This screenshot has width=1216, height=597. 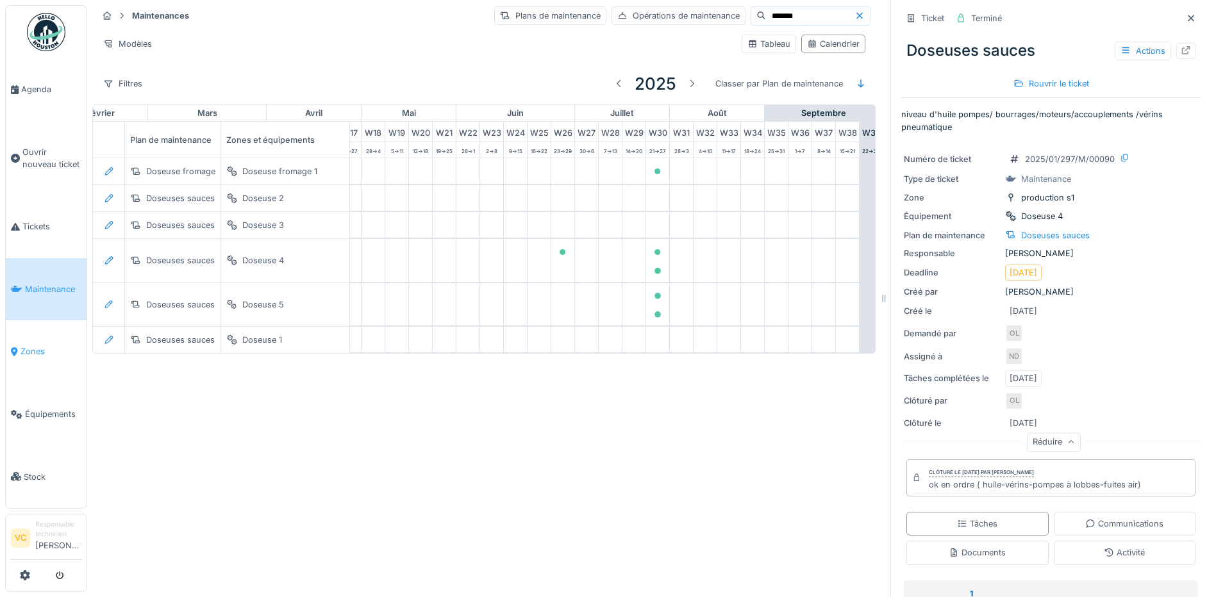 I want to click on div: Tâches complétées le, so click(x=952, y=378).